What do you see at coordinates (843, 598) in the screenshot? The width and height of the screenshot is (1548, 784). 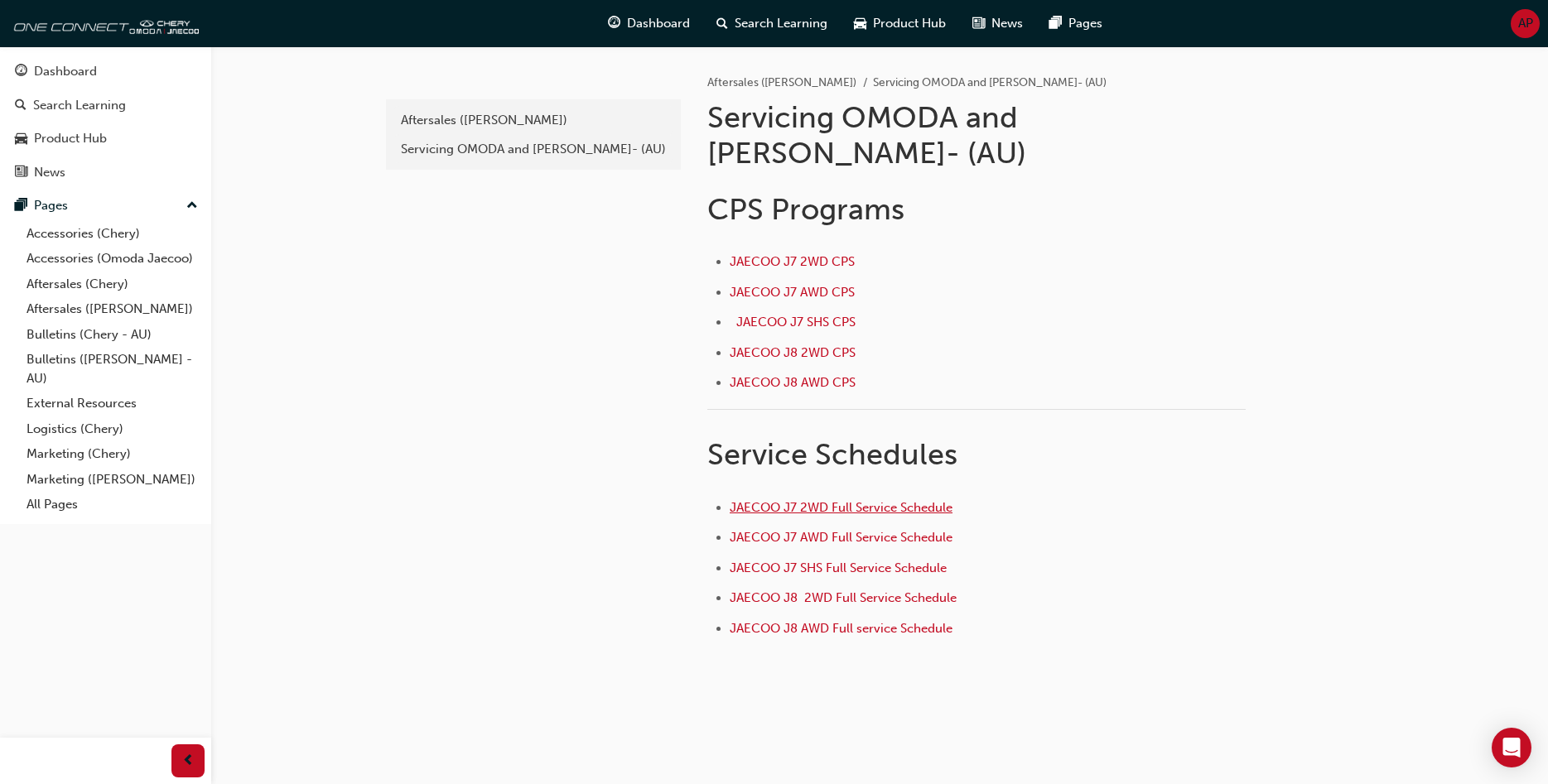 I see `span: JAECOO J8 2WD Full Service Schedule` at bounding box center [843, 598].